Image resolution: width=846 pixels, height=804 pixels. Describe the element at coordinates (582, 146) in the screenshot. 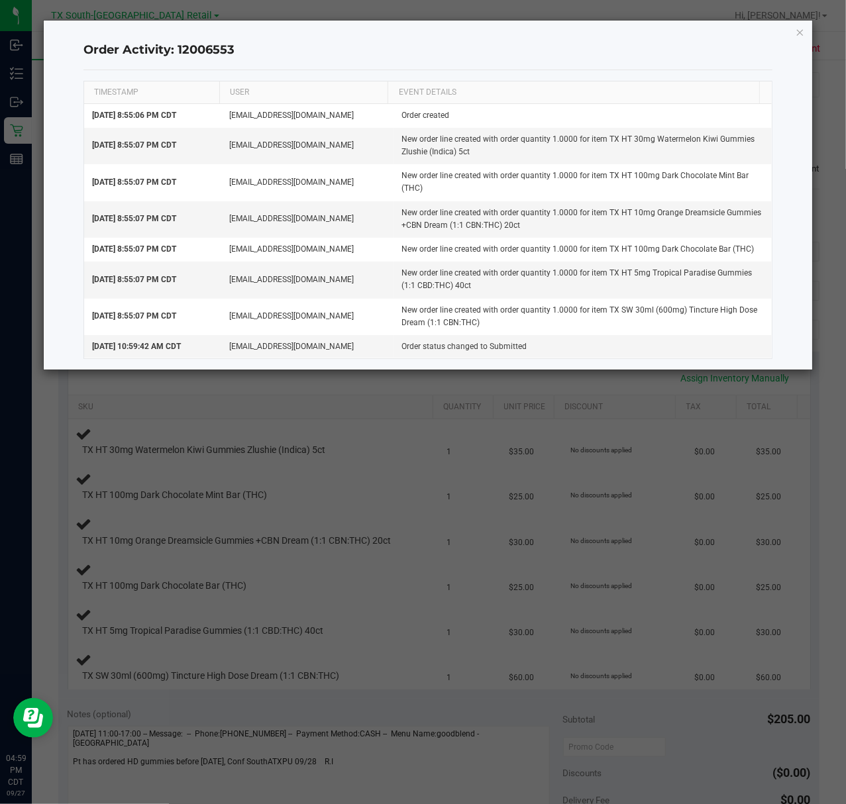

I see `td: New order line created with order quantity 1.0000 for item TX HT 30mg Watermelon Kiwi Gummies Zlu...` at that location.